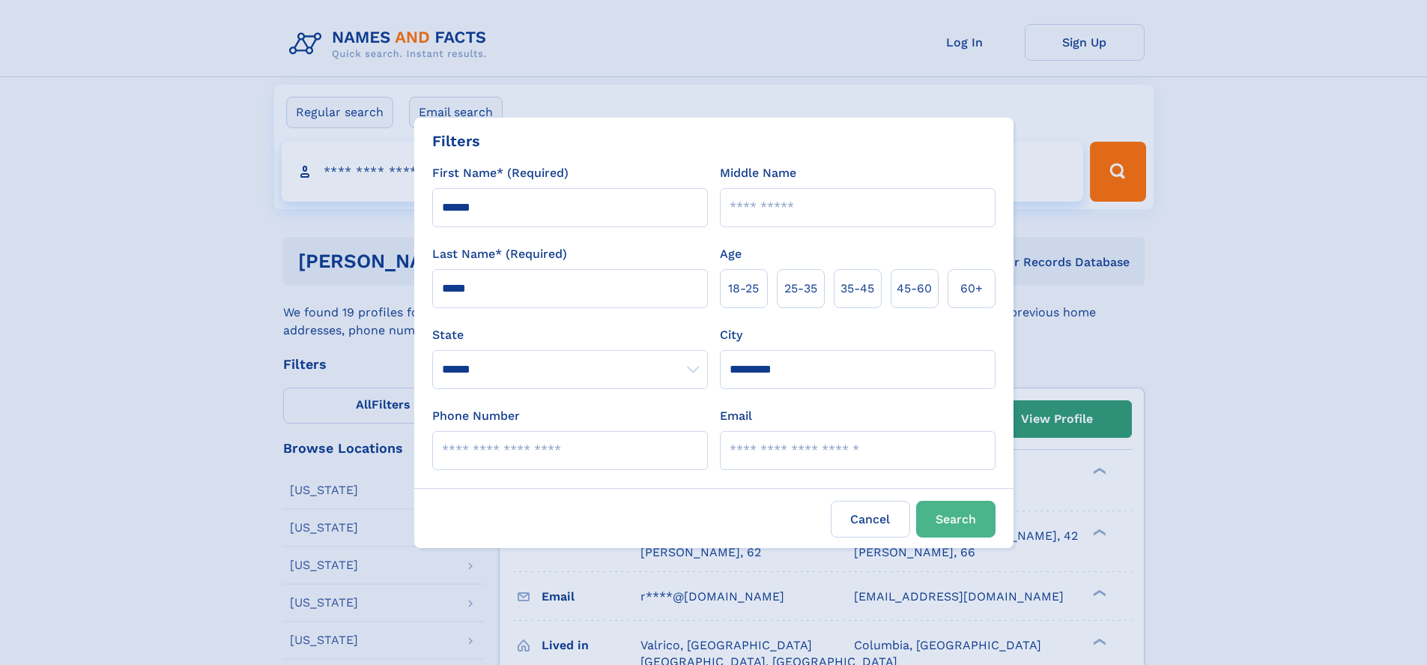 This screenshot has height=665, width=1427. I want to click on button: Search, so click(956, 518).